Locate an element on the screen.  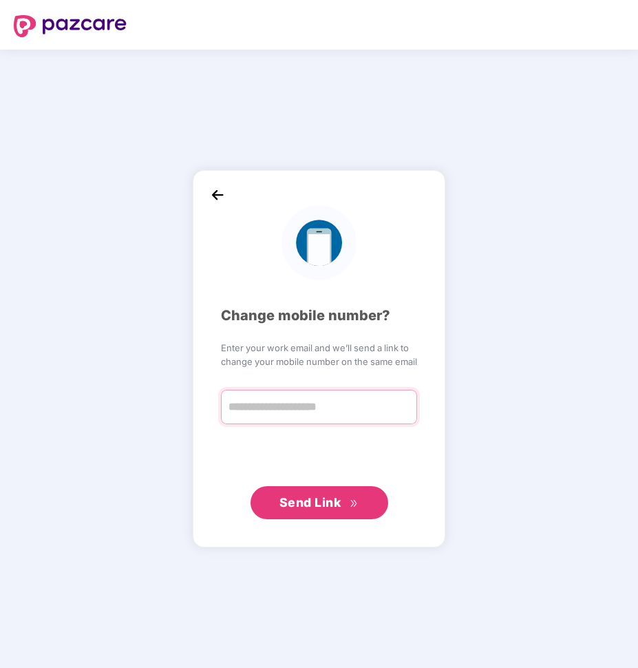
img: back_icon is located at coordinates (217, 195).